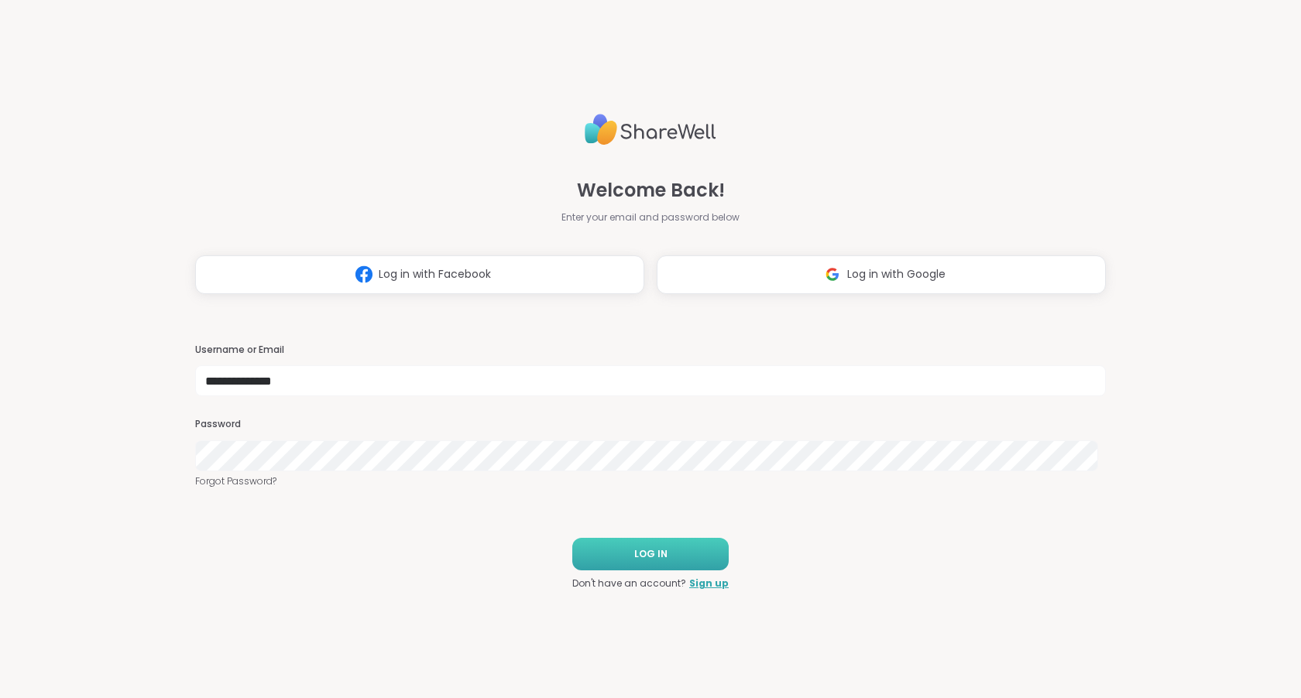 This screenshot has width=1301, height=698. Describe the element at coordinates (650, 350) in the screenshot. I see `h3: Username or Email` at that location.